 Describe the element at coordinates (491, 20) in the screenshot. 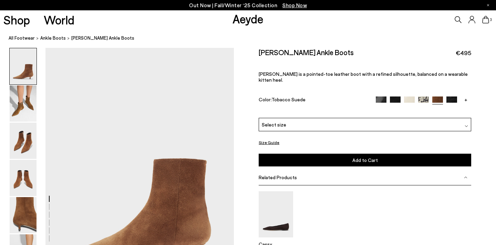

I see `span: 3` at that location.